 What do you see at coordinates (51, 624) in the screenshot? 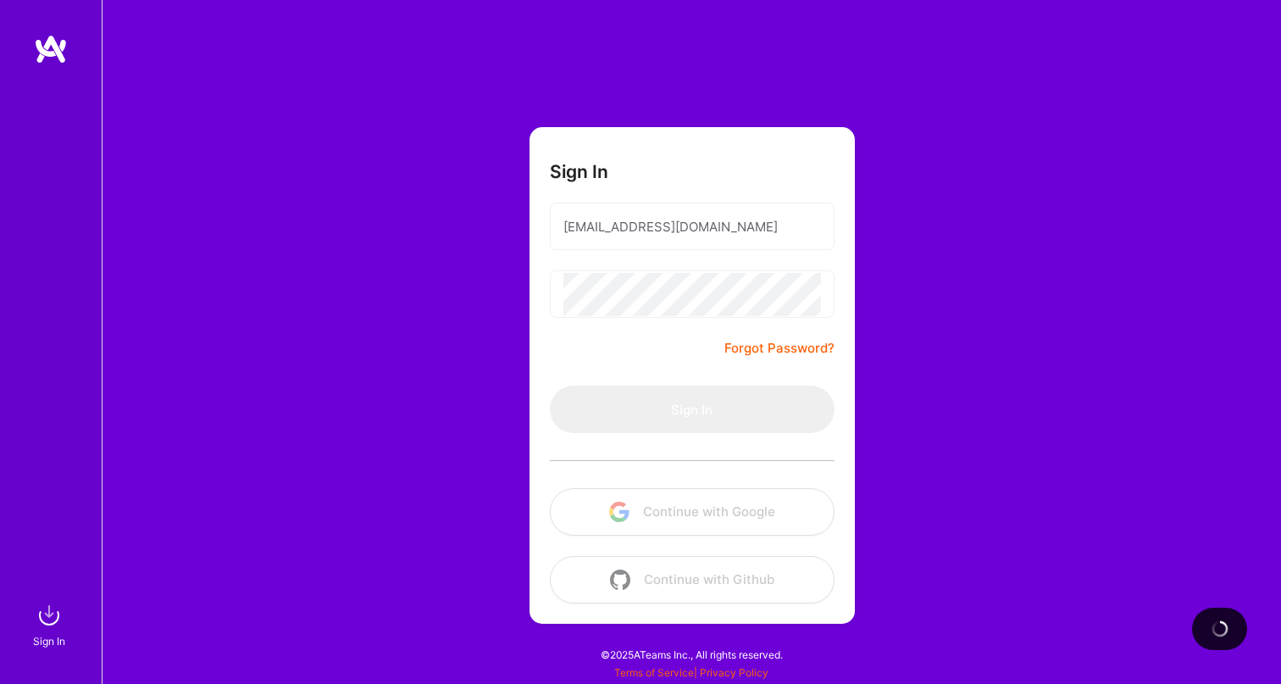
I see `a: sign inSign In` at bounding box center [51, 624].